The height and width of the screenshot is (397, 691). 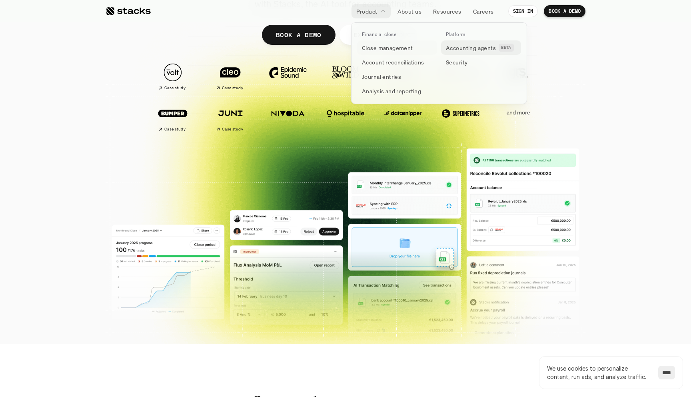 What do you see at coordinates (523, 11) in the screenshot?
I see `a: SIGN IN` at bounding box center [523, 11].